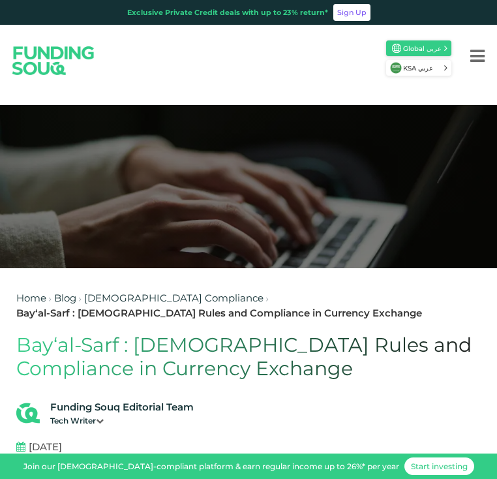 The width and height of the screenshot is (497, 479). Describe the element at coordinates (423, 48) in the screenshot. I see `span: Global عربي` at that location.